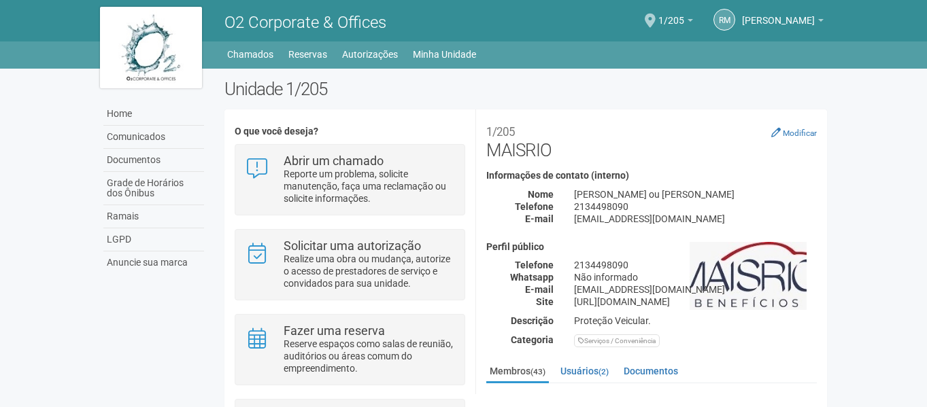 Image resolution: width=927 pixels, height=407 pixels. Describe the element at coordinates (350, 350) in the screenshot. I see `a: Fazer uma reserva Reserve espaços como salas de reunião, auditórios ou áreas comum do empreendime...` at that location.